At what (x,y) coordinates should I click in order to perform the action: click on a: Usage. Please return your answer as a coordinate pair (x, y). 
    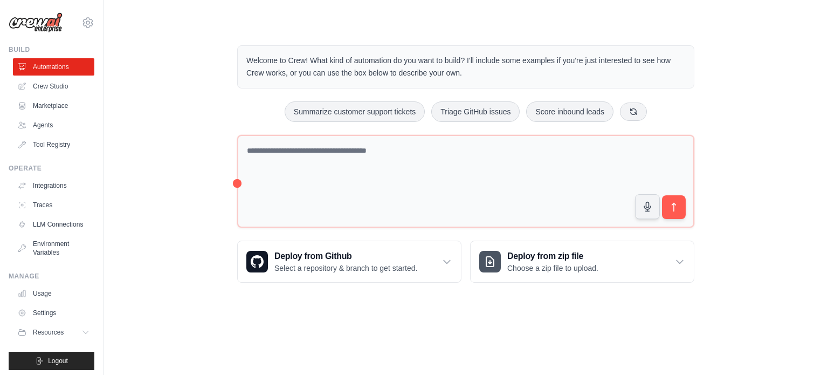
    Looking at the image, I should click on (53, 293).